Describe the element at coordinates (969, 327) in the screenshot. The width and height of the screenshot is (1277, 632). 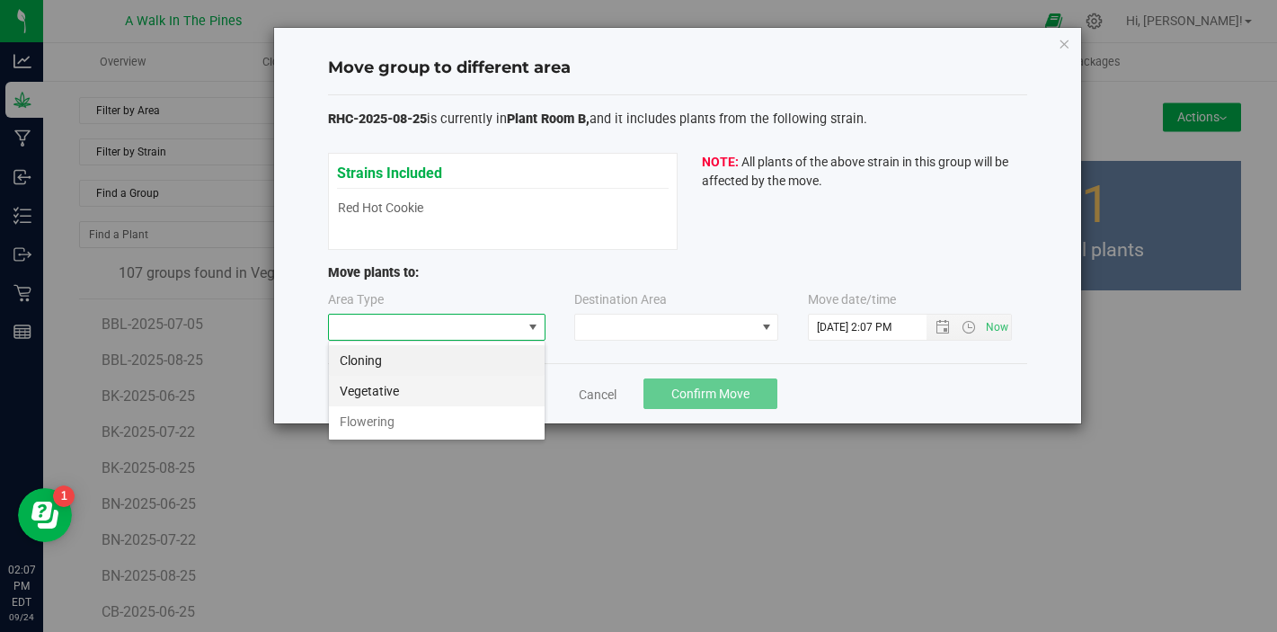
I see `span: Open the time view` at that location.